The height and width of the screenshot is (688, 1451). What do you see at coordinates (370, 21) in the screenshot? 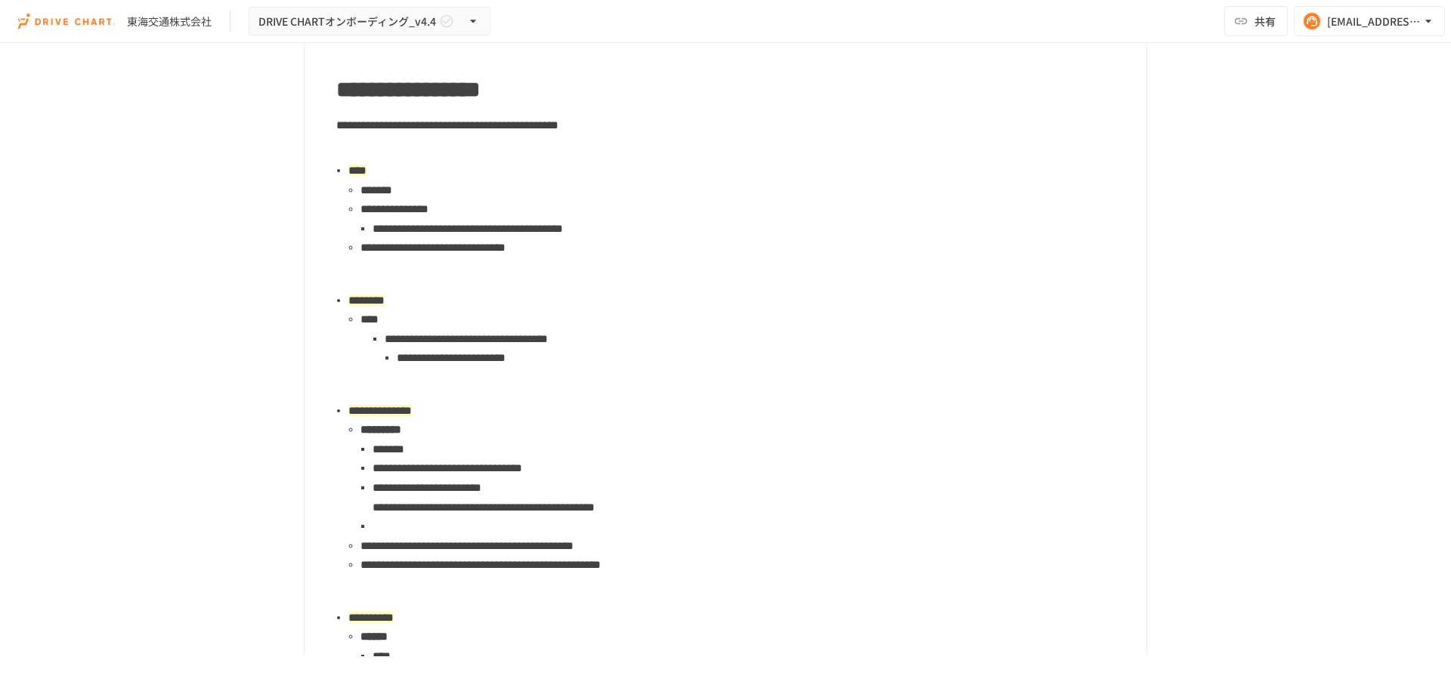
I see `button: DRIVE CHARTオンボーディング_v4.4` at bounding box center [370, 21].